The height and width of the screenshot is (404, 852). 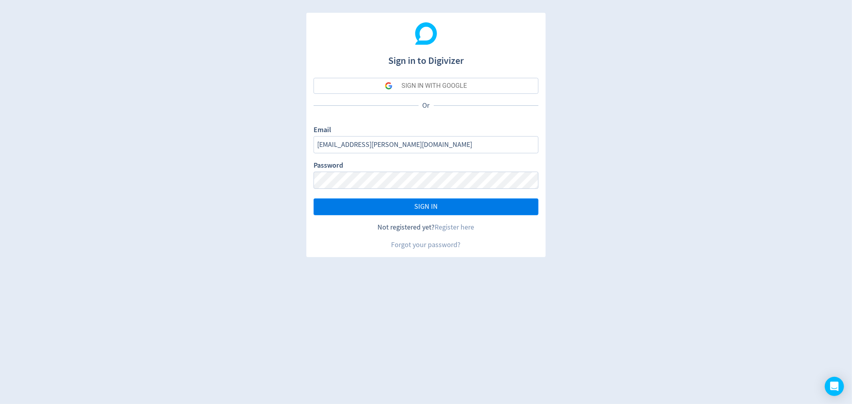 What do you see at coordinates (834, 387) in the screenshot?
I see `div: Open Intercom Messenger` at bounding box center [834, 387].